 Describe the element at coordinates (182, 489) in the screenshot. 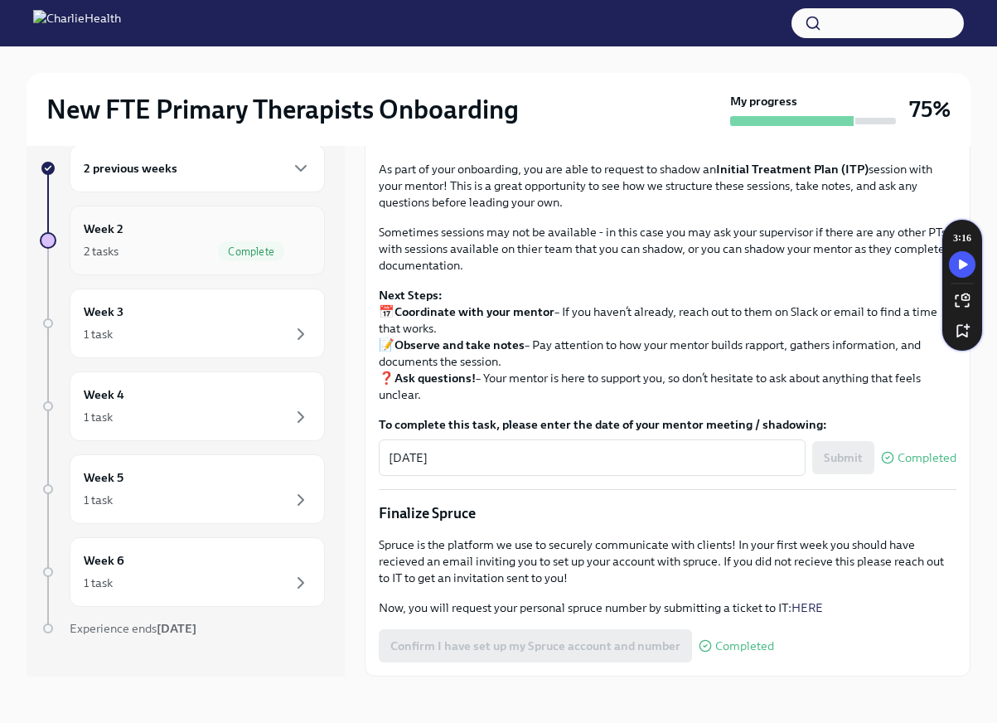

I see `a: Week 51 task` at that location.